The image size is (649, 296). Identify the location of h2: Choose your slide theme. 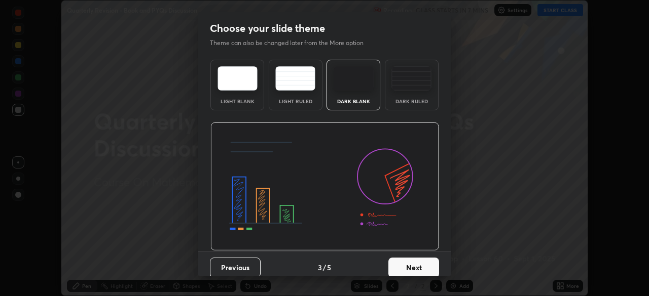
(267, 28).